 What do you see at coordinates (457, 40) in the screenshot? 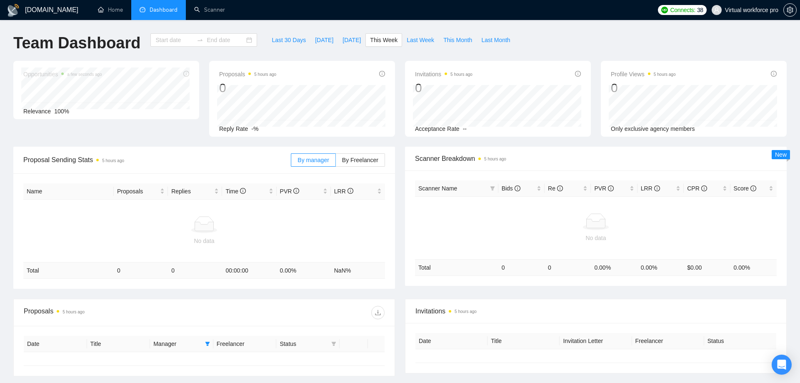
I see `button: This Month` at bounding box center [457, 40].